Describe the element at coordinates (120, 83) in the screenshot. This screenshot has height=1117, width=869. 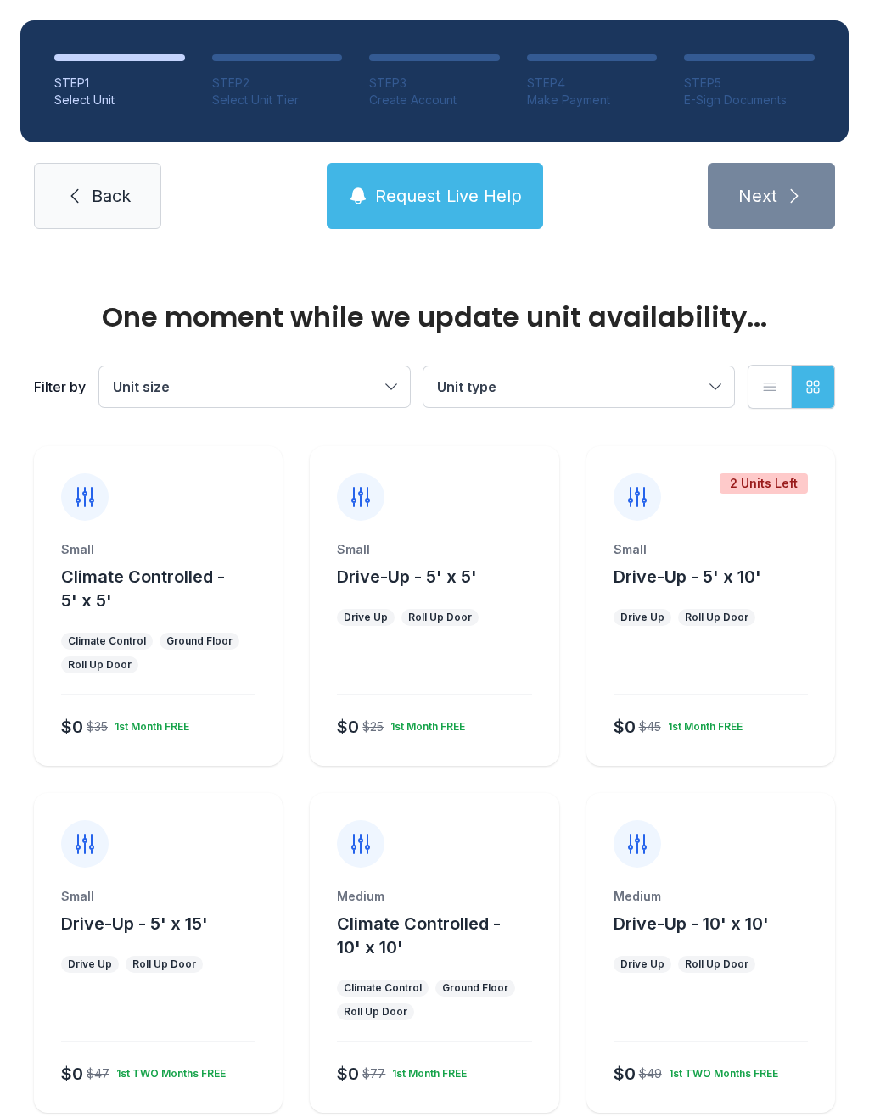
I see `div: STEP 1` at that location.